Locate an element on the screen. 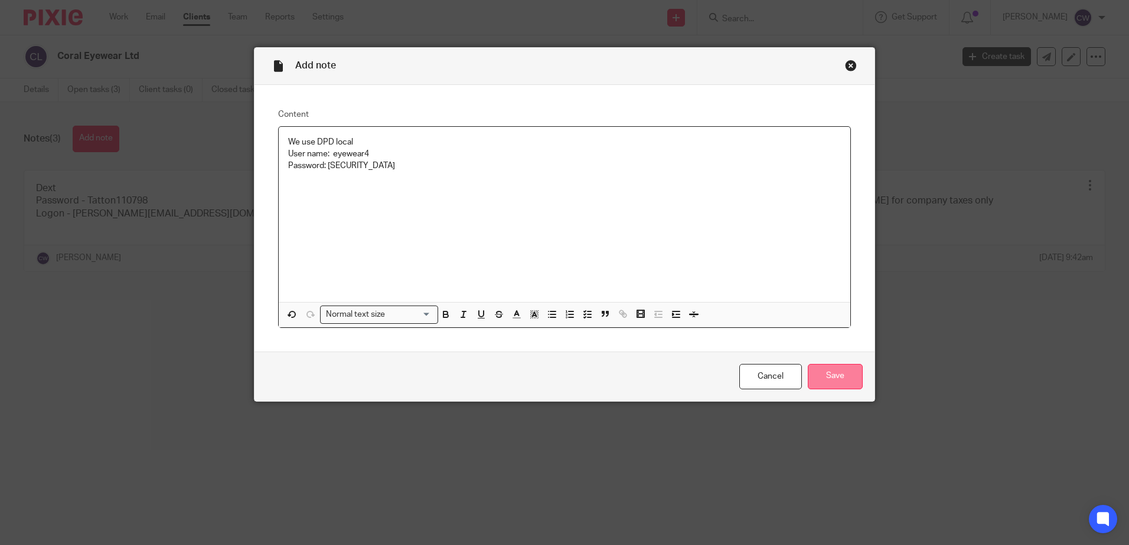 The image size is (1129, 545). input: Save is located at coordinates (835, 377).